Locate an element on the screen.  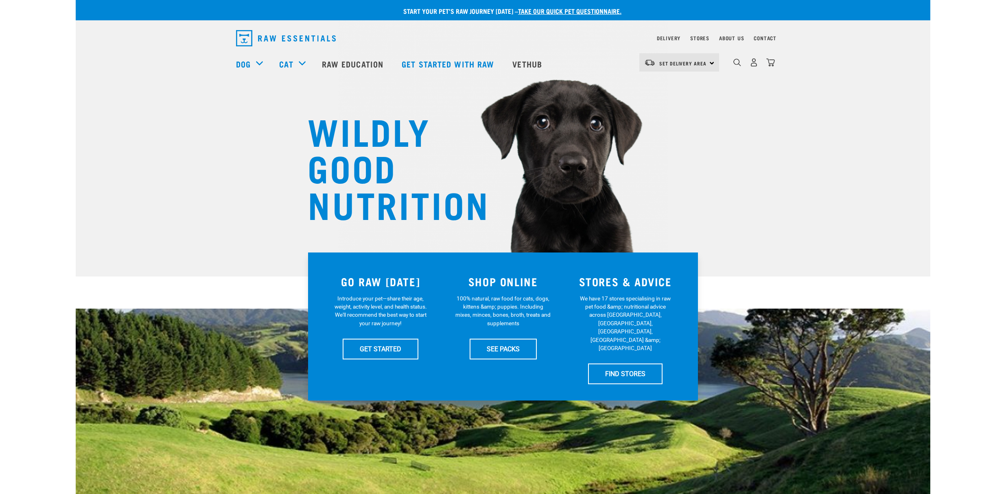
img: home-icon-1@2x.png is located at coordinates (737, 62).